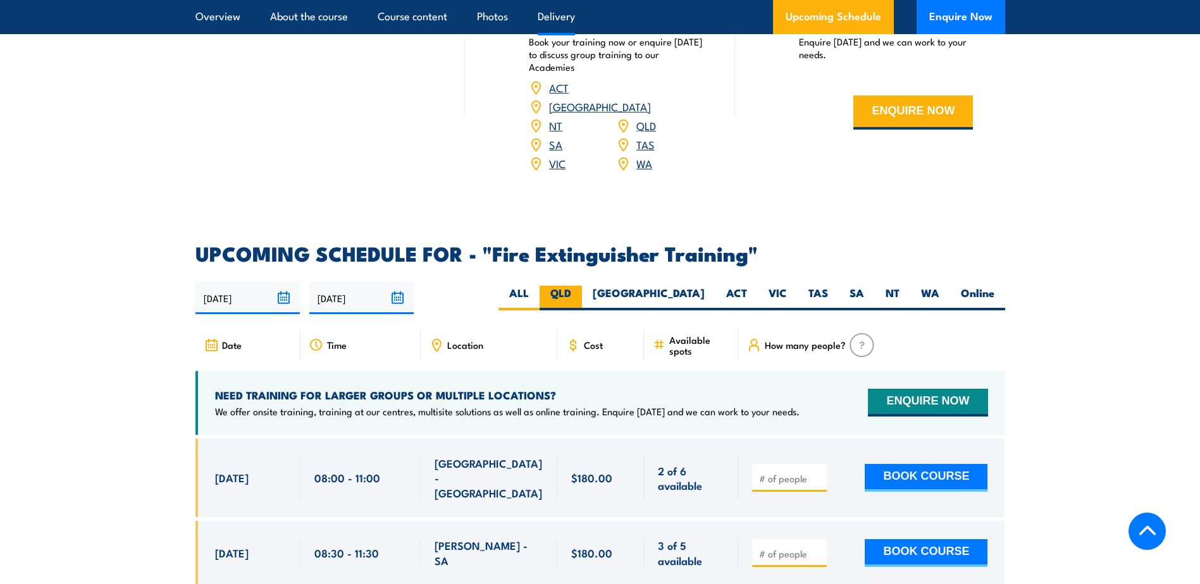 This screenshot has width=1200, height=584. What do you see at coordinates (805, 345) in the screenshot?
I see `span: How many people?` at bounding box center [805, 345].